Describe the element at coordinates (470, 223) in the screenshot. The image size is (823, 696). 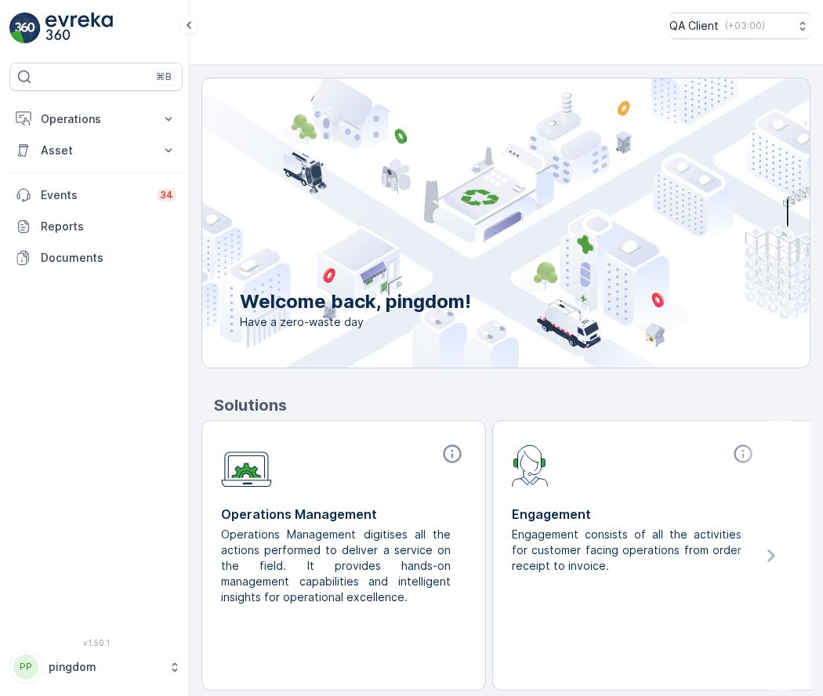
I see `img: city illustration` at that location.